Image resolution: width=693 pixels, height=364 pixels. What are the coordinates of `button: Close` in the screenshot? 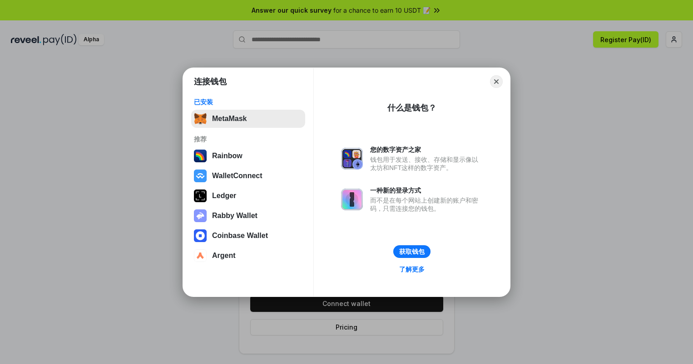 It's located at (496, 82).